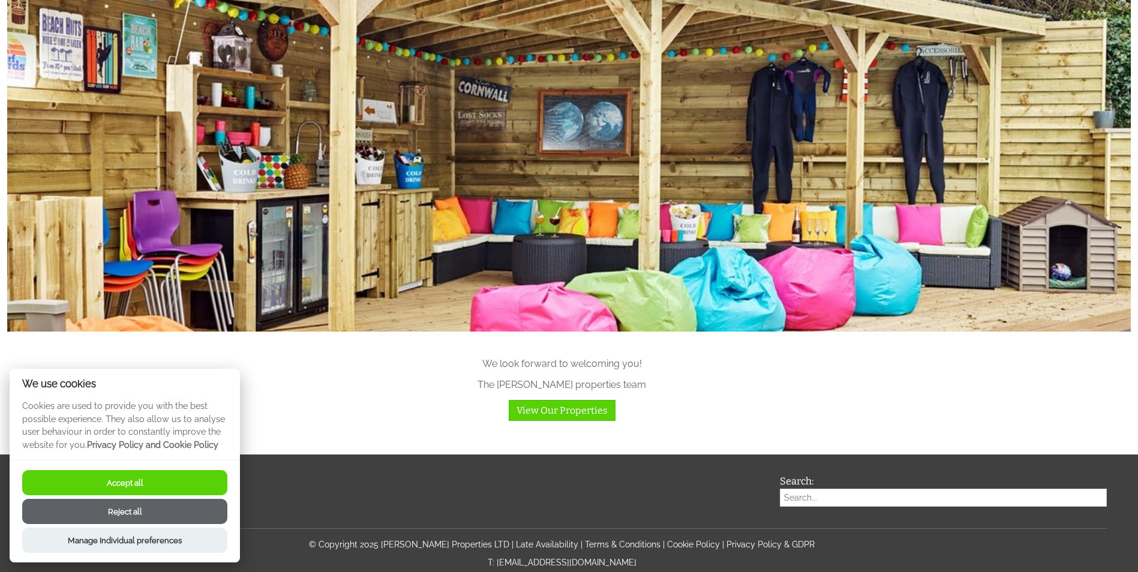 Image resolution: width=1138 pixels, height=572 pixels. What do you see at coordinates (562, 364) in the screenshot?
I see `p: We look forward to welcoming you!` at bounding box center [562, 364].